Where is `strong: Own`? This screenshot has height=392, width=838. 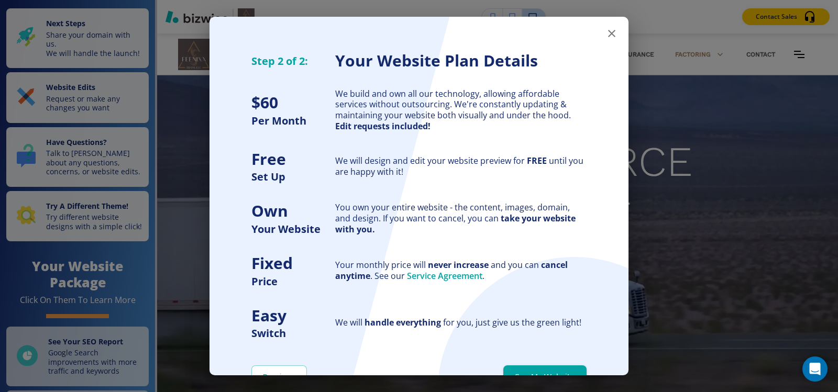
strong: Own is located at coordinates (270, 211).